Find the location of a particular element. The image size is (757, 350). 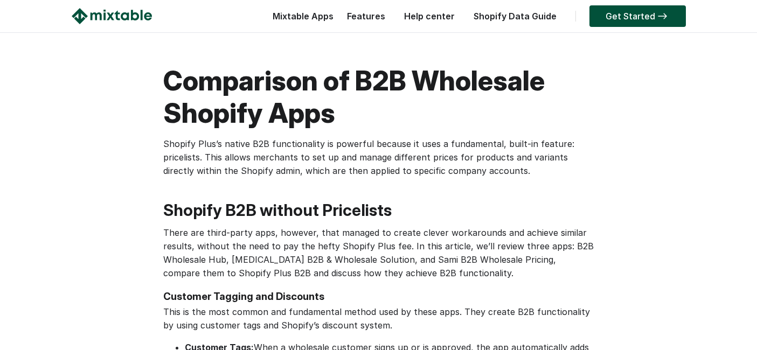

img: arrow-right.svg is located at coordinates (662, 16).